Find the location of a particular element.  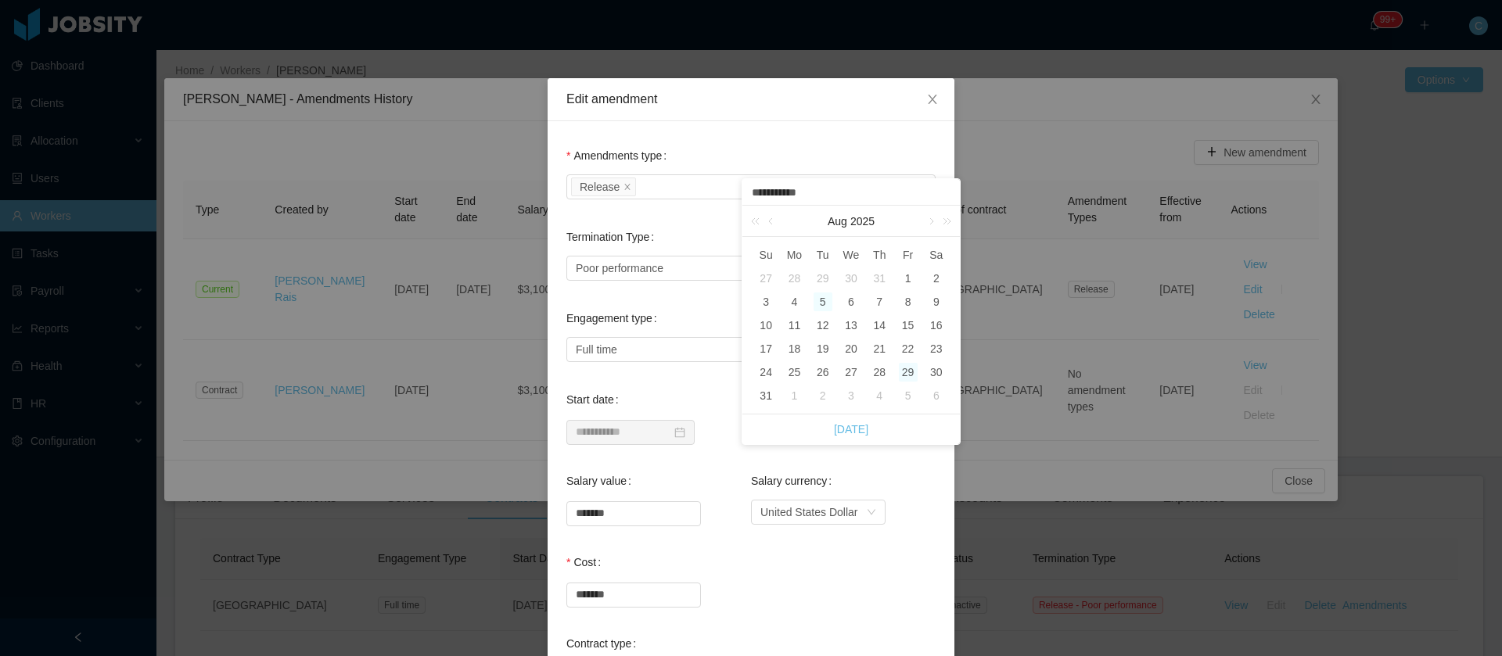

label: Contract type is located at coordinates (604, 644).